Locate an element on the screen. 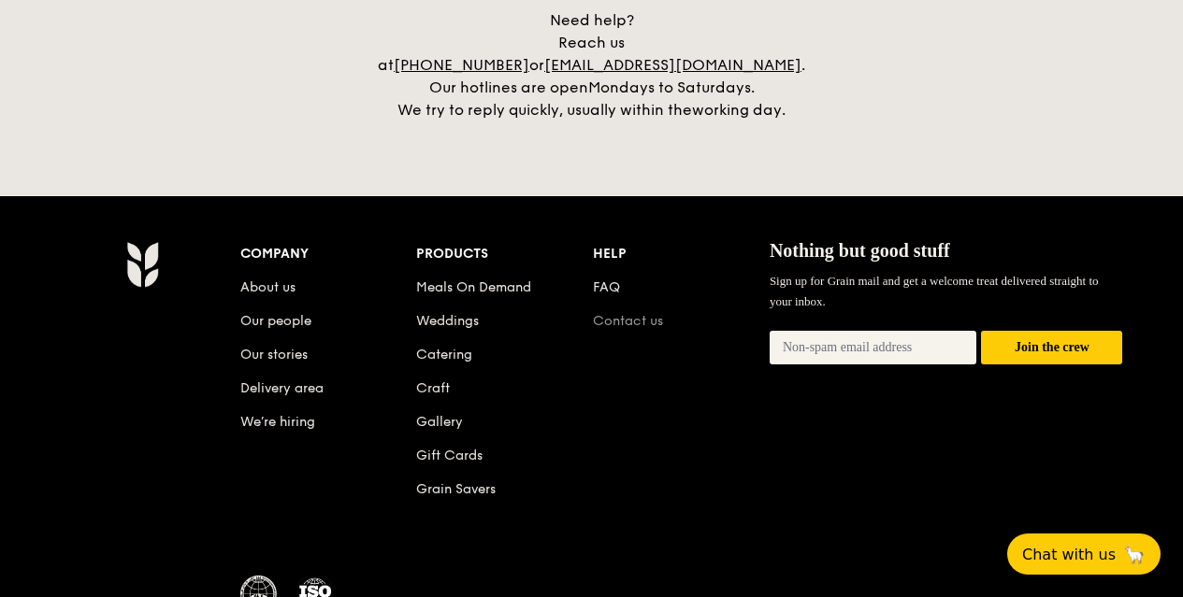 The width and height of the screenshot is (1183, 597). span: Chat with us is located at coordinates (1069, 554).